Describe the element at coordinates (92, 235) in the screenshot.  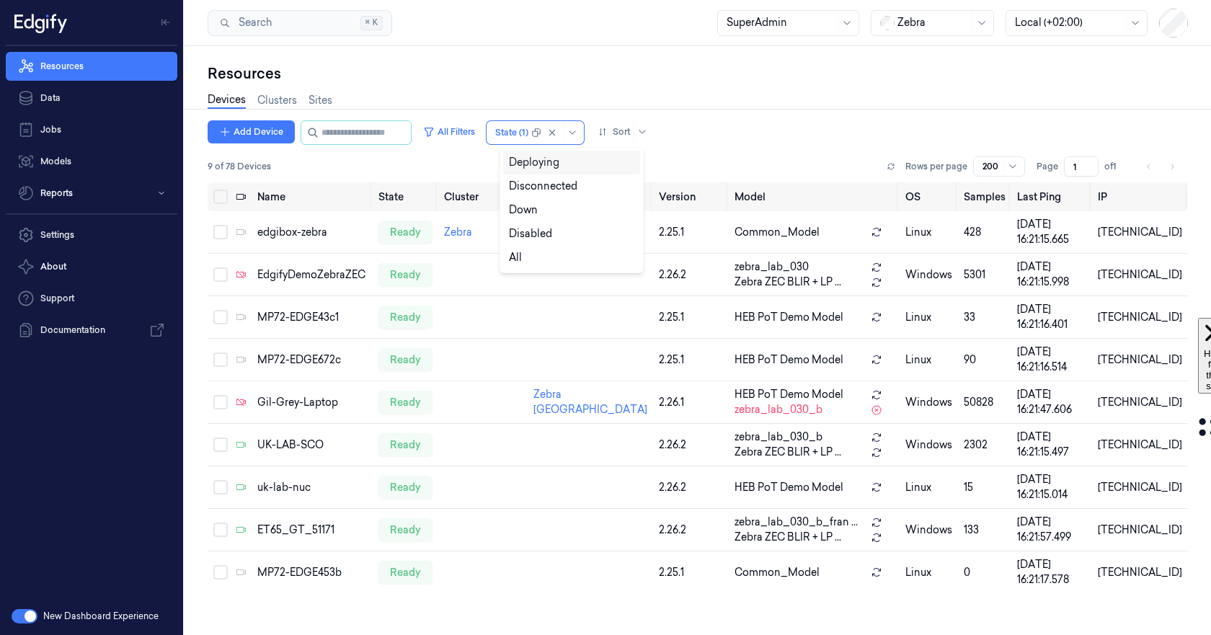
I see `a: Settings` at that location.